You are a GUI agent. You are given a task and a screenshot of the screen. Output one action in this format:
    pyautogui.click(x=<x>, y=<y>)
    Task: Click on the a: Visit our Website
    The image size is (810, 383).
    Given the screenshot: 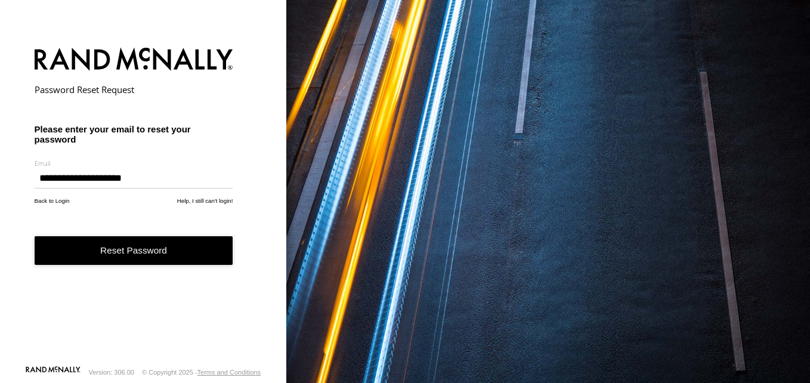 What is the action you would take?
    pyautogui.click(x=53, y=372)
    